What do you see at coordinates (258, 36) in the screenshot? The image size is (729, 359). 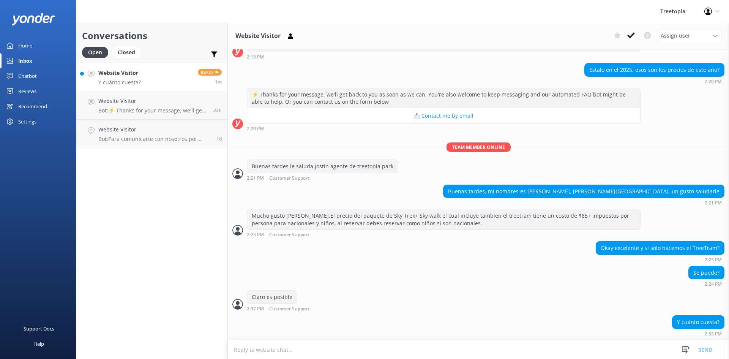 I see `h3: Website Visitor` at bounding box center [258, 36].